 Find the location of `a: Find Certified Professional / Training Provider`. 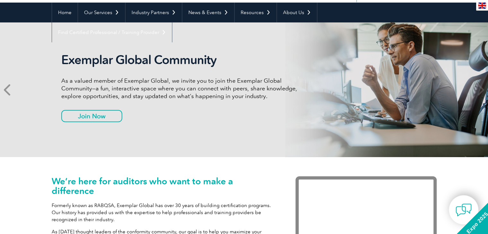

a: Find Certified Professional / Training Provider is located at coordinates (112, 32).